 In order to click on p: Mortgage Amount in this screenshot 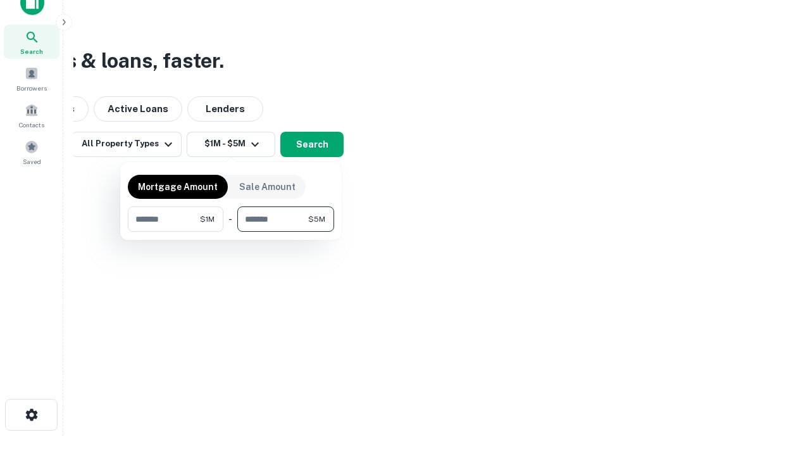, I will do `click(178, 187)`.